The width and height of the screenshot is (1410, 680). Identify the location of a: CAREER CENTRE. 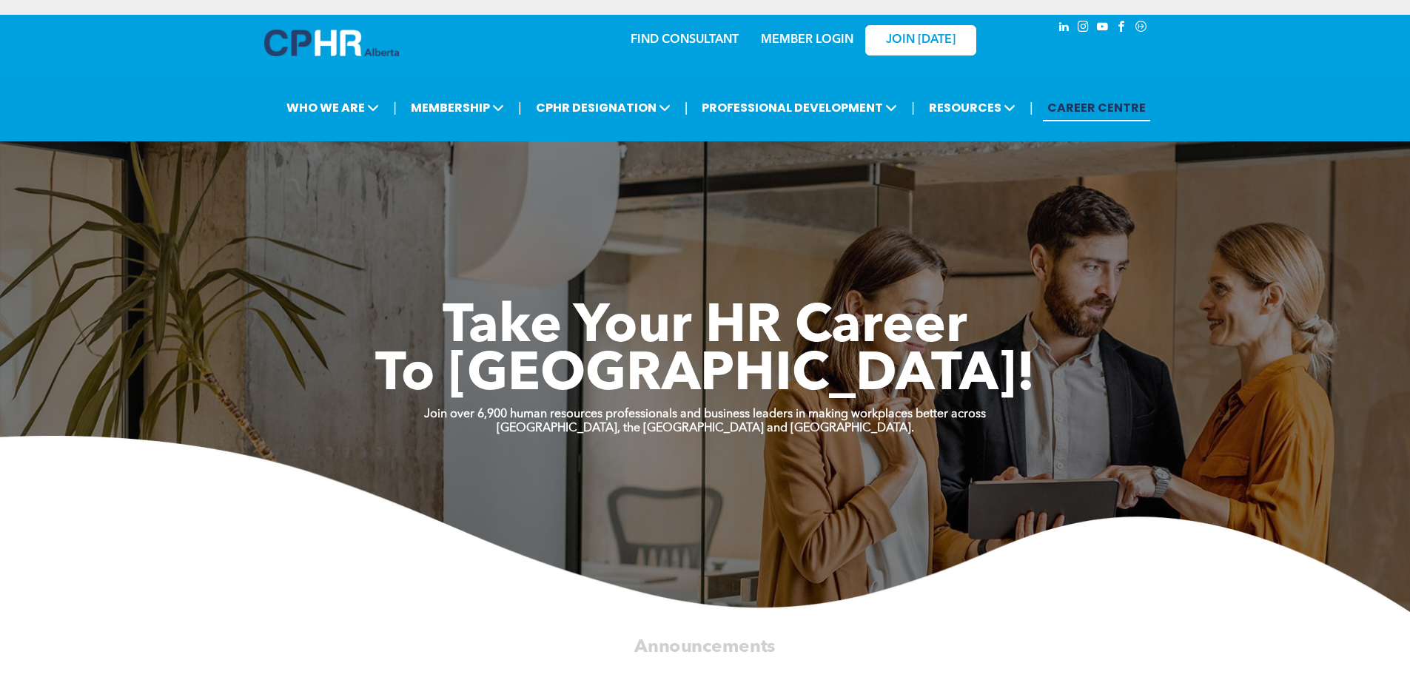
(1096, 107).